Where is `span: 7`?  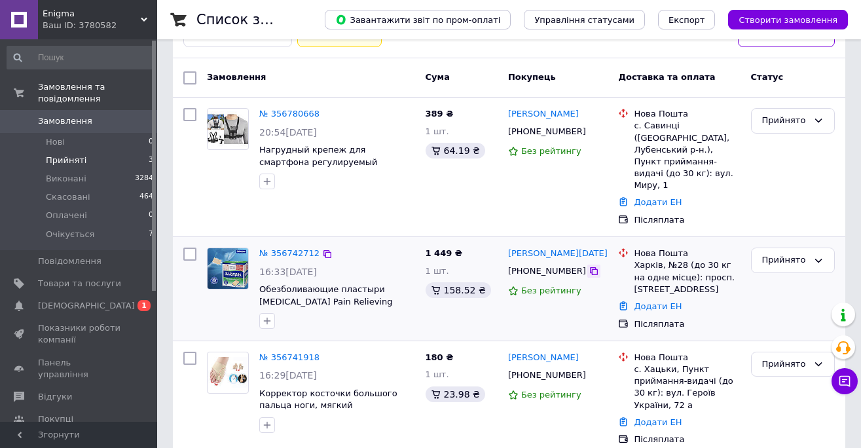 span: 7 is located at coordinates (151, 234).